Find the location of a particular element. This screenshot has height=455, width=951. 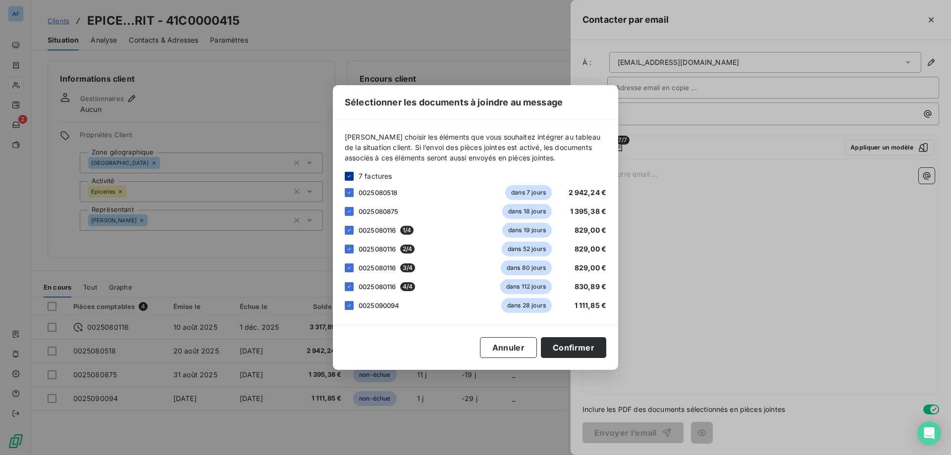

span: 0025080875 is located at coordinates (378, 211).